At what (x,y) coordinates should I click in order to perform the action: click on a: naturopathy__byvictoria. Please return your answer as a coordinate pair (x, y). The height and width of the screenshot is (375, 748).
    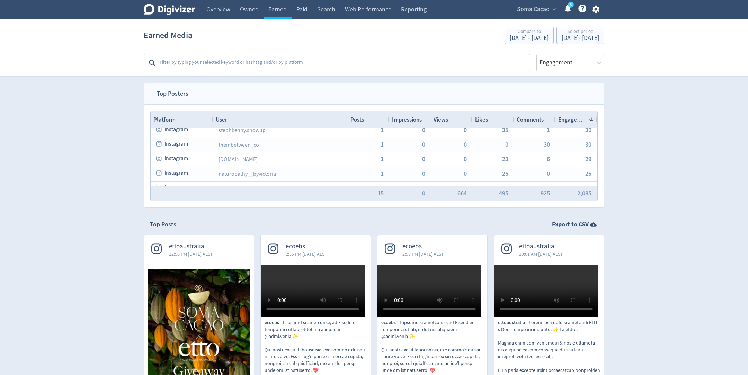
    Looking at the image, I should click on (247, 174).